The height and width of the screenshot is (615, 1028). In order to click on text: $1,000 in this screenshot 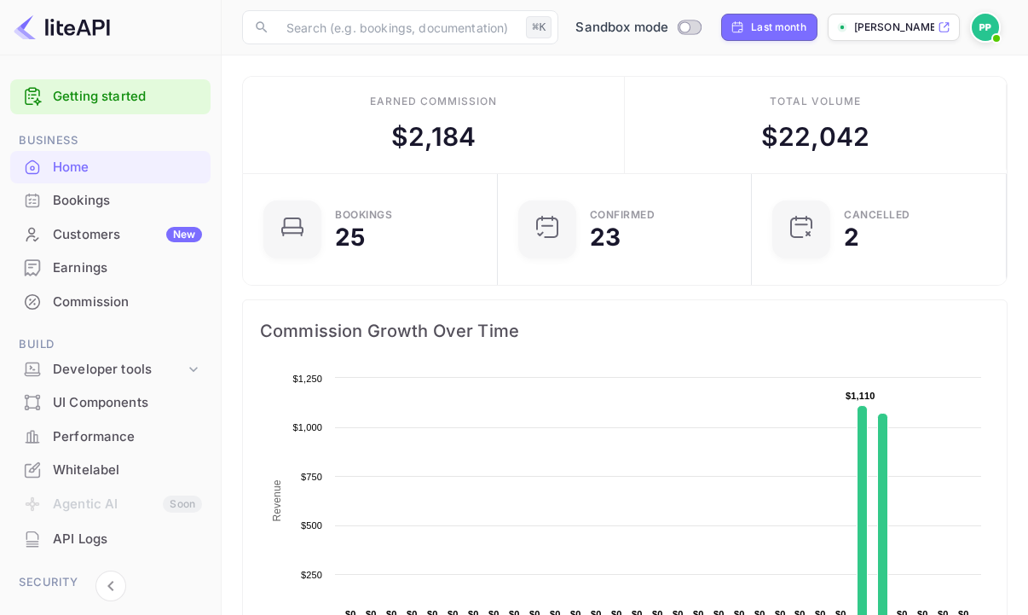, I will do `click(307, 427)`.